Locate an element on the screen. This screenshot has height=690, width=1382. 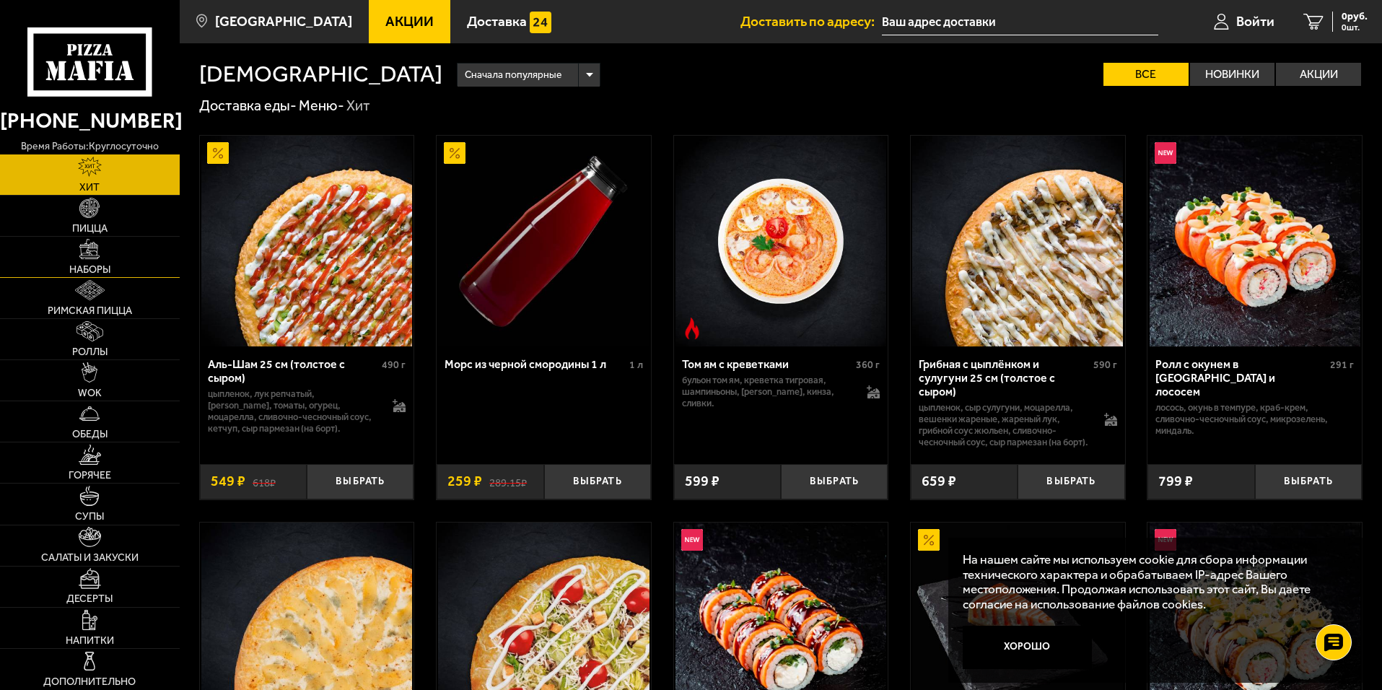
span: Акции is located at coordinates (409, 21).